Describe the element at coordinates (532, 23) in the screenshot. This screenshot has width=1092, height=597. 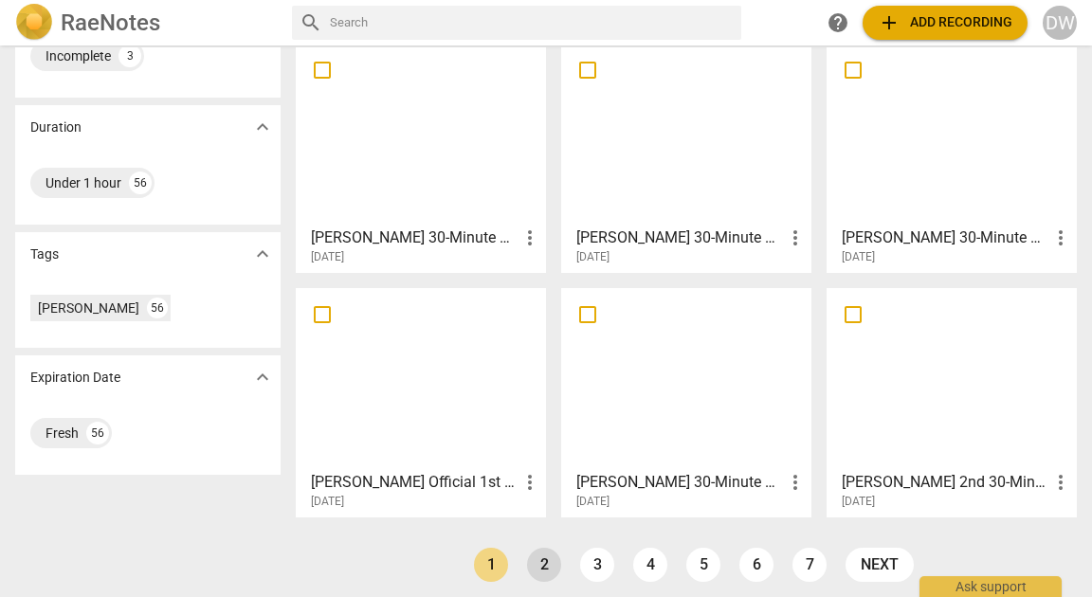
I see `input: Search` at that location.